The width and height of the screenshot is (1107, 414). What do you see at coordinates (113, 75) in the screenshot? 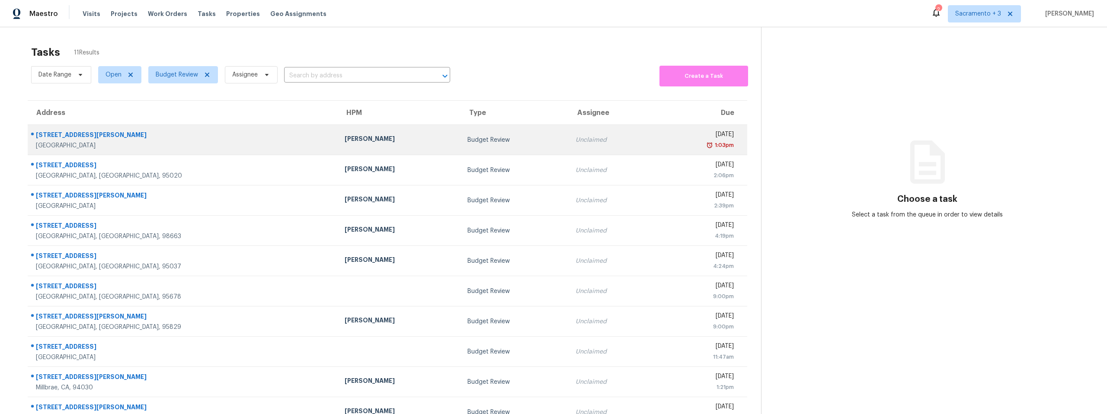
I see `span: Open` at bounding box center [113, 75].